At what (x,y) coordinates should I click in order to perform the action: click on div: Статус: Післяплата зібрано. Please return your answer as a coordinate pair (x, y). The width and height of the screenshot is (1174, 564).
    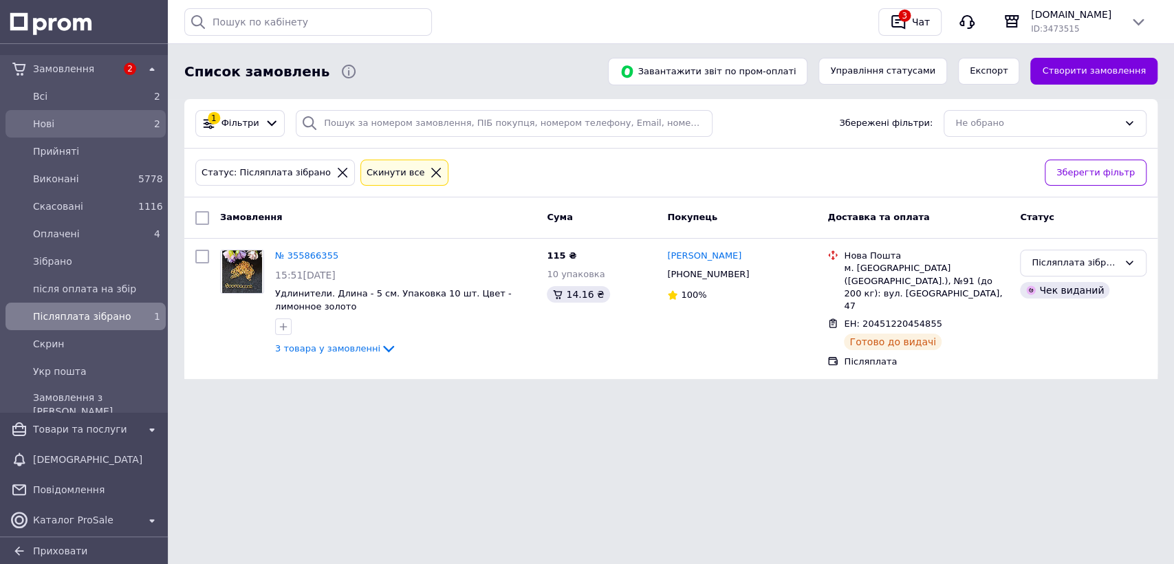
    Looking at the image, I should click on (266, 173).